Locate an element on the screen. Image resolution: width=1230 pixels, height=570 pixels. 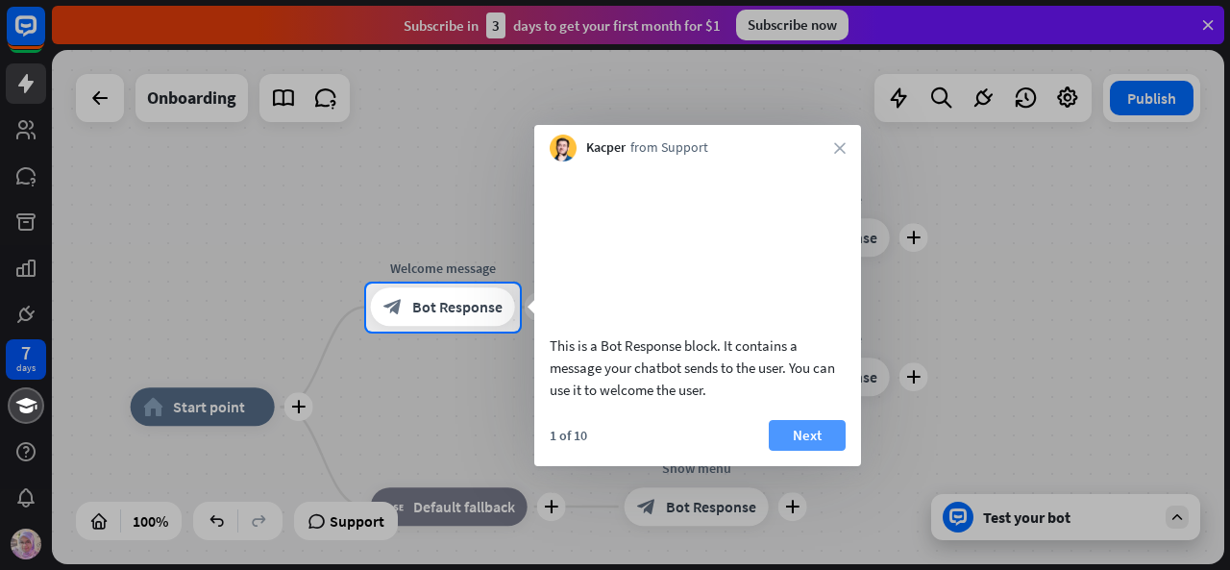
button: Open LiveChat chat widget is located at coordinates (44, 37).